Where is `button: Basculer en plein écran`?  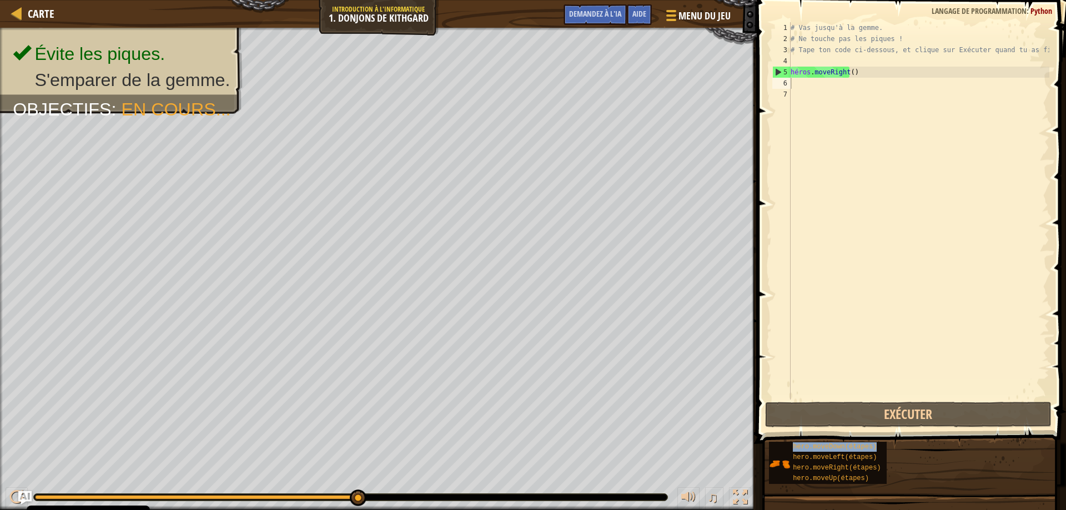
button: Basculer en plein écran is located at coordinates (740, 499).